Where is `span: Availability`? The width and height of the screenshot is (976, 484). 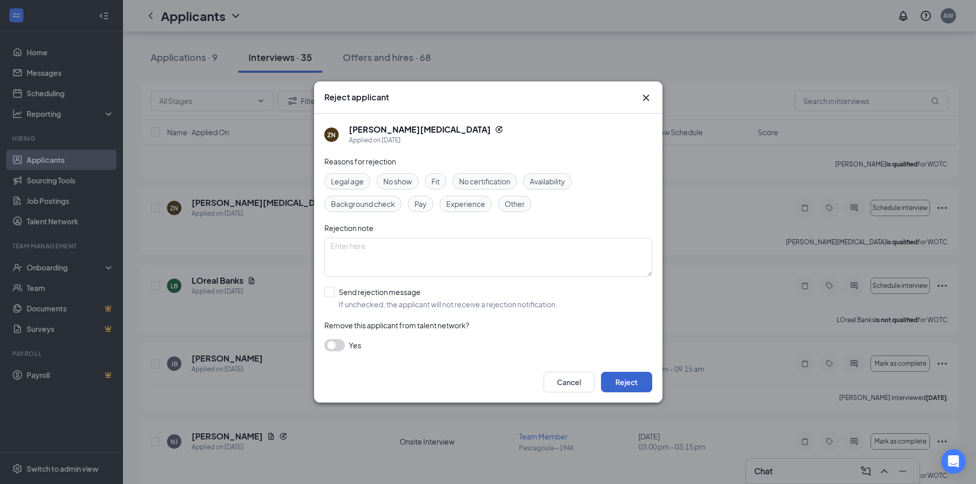 span: Availability is located at coordinates (547, 181).